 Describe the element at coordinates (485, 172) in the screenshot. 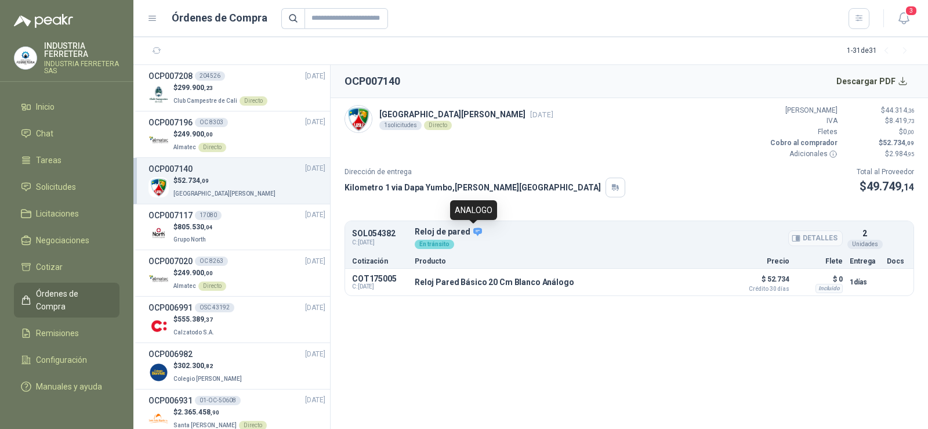

I see `p: Dirección de entrega` at that location.